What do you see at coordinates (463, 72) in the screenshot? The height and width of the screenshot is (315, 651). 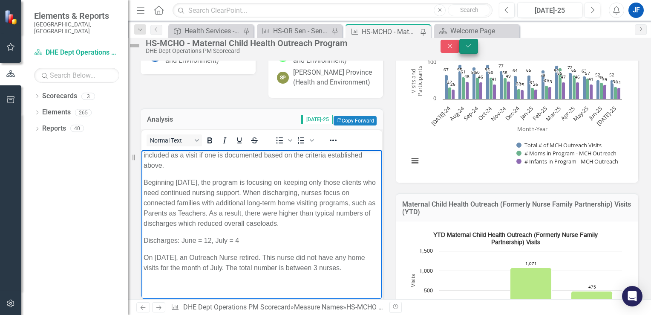 I see `text: 61` at bounding box center [463, 72].